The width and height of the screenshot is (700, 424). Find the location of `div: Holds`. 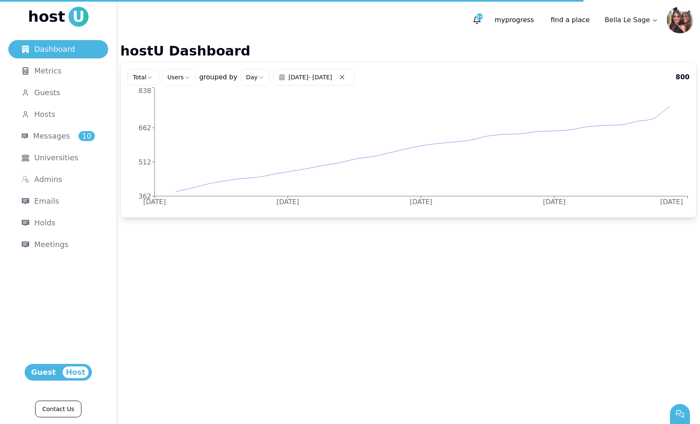

div: Holds is located at coordinates (58, 223).